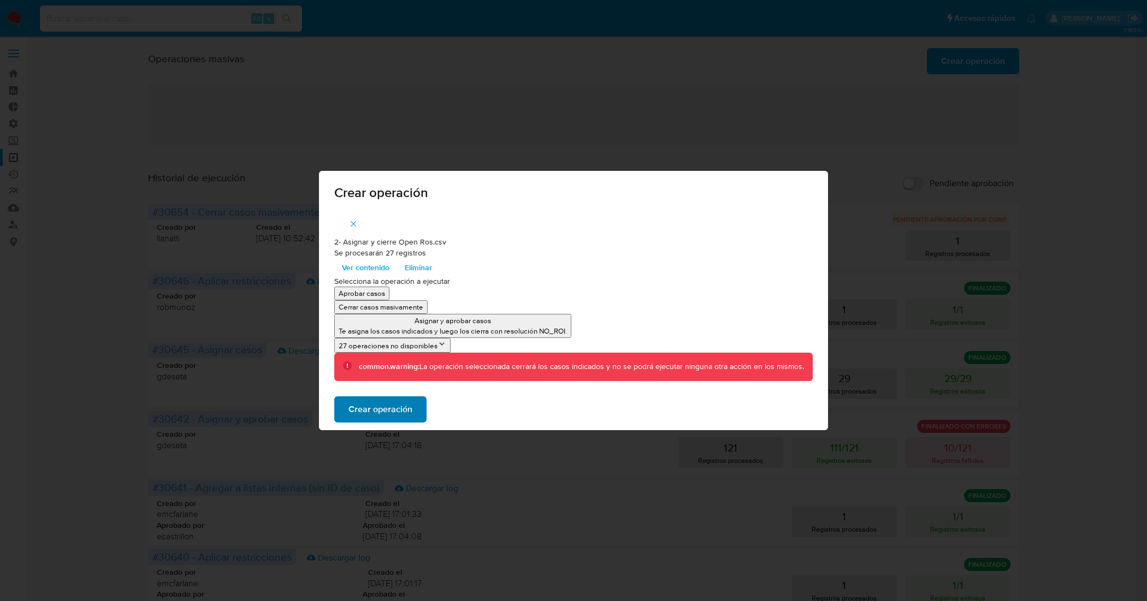 The height and width of the screenshot is (601, 1147). What do you see at coordinates (362, 293) in the screenshot?
I see `button: Aprobar casos` at bounding box center [362, 293].